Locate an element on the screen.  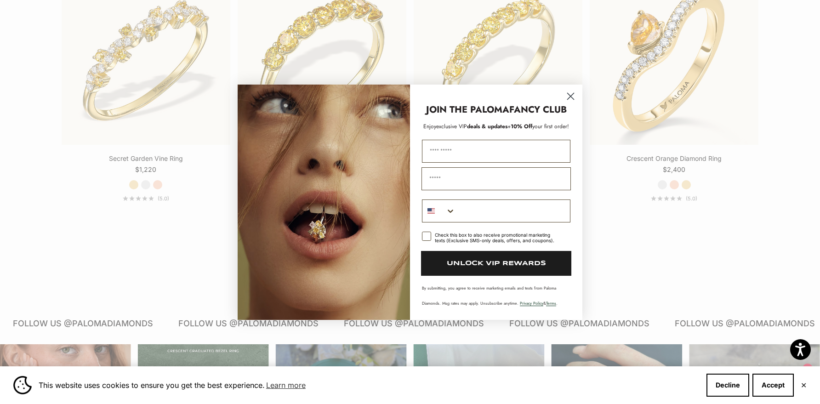
img: Loading... is located at coordinates (324, 202).